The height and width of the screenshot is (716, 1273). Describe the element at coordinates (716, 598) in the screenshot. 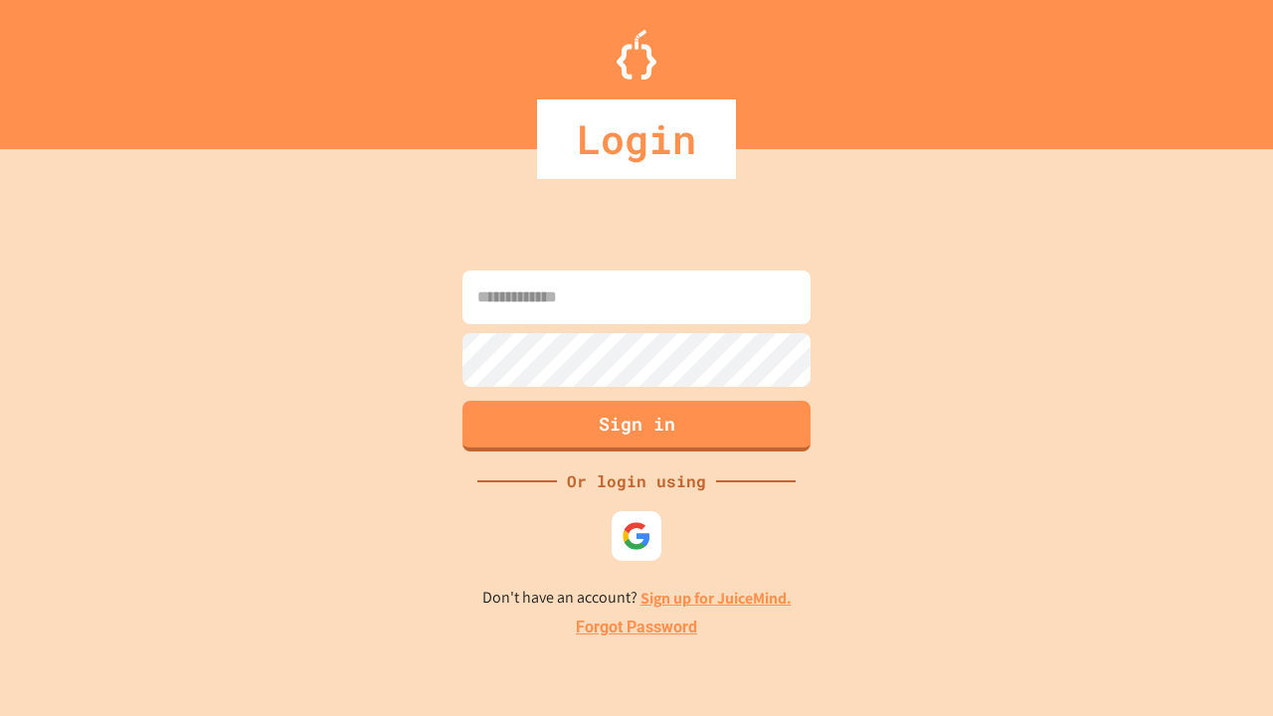

I see `a: Sign up for JuiceMind.` at that location.